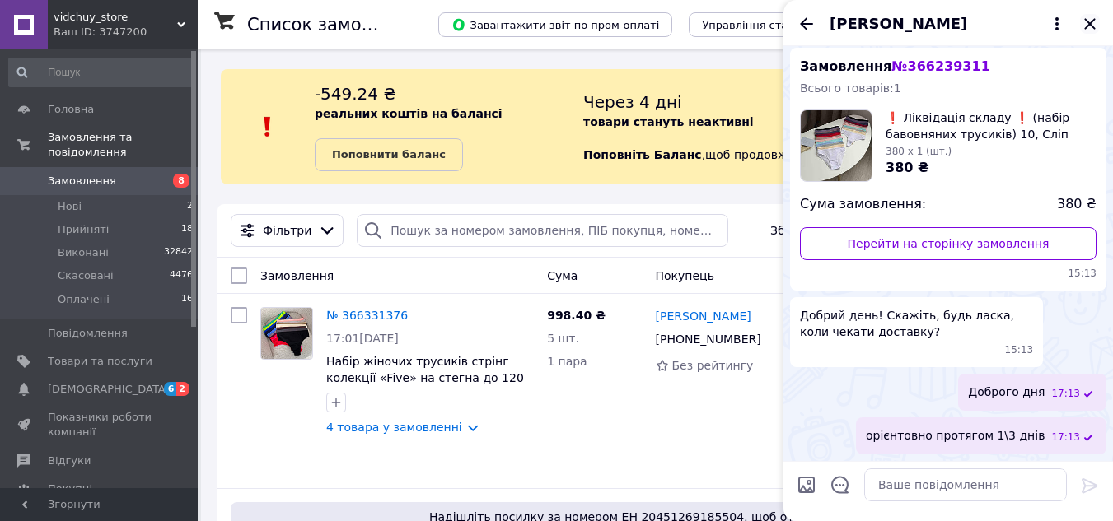 The height and width of the screenshot is (521, 1113). Describe the element at coordinates (268, 127) in the screenshot. I see `img: :exclamation:` at that location.